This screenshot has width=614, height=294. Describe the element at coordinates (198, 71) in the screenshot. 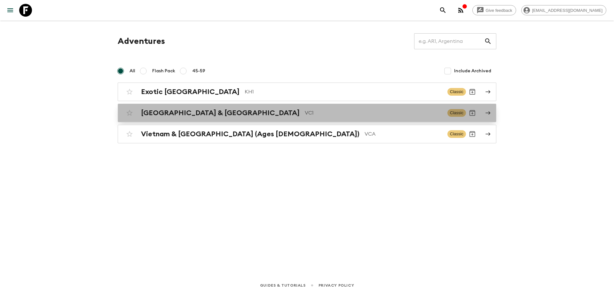

I see `span: 45-59` at that location.